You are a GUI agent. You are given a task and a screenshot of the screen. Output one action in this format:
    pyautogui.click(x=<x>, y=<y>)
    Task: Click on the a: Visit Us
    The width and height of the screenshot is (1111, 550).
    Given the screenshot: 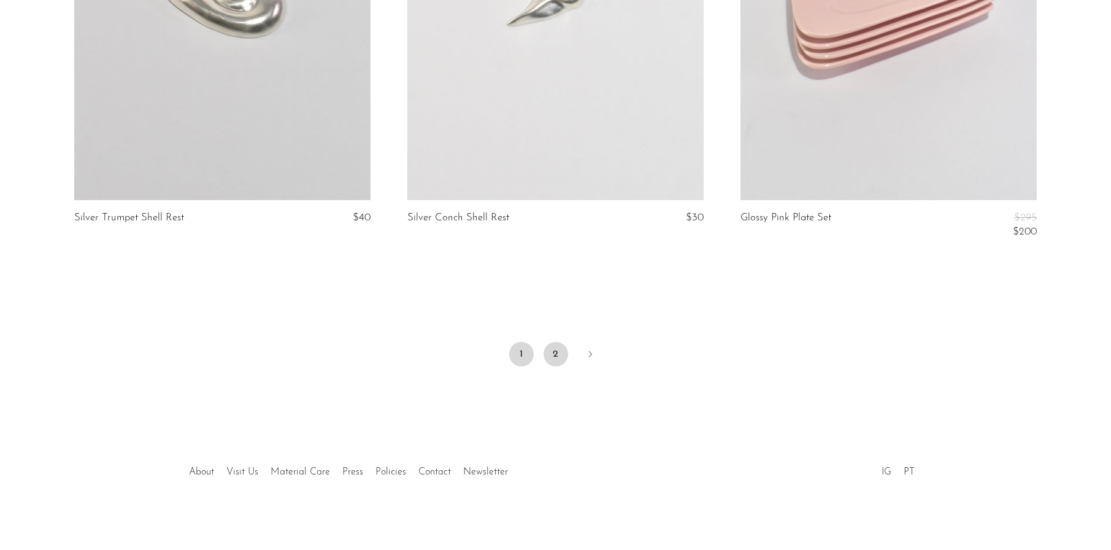 What is the action you would take?
    pyautogui.click(x=242, y=472)
    